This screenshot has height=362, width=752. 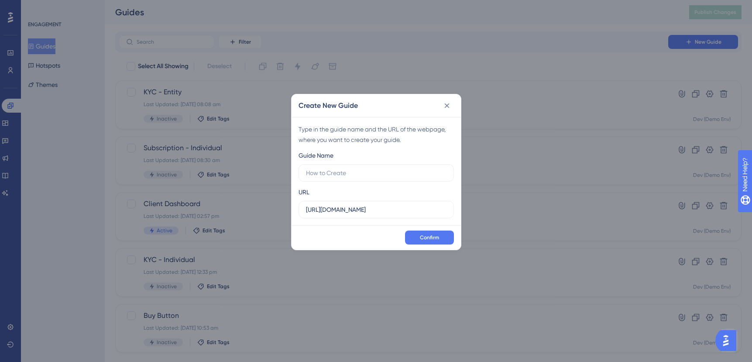 What do you see at coordinates (10, 13) in the screenshot?
I see `img: launcher-image-alternative-text` at bounding box center [10, 13].